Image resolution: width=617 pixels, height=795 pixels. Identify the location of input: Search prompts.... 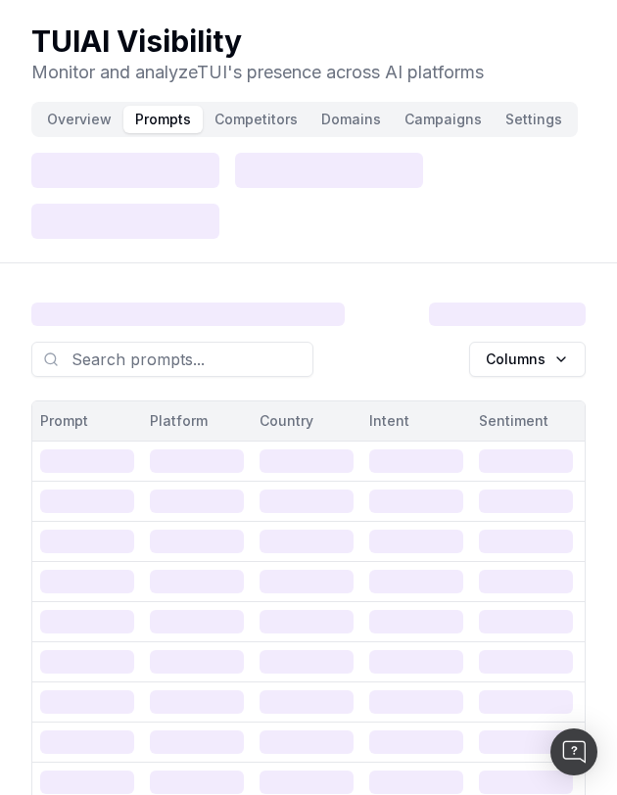
(172, 359).